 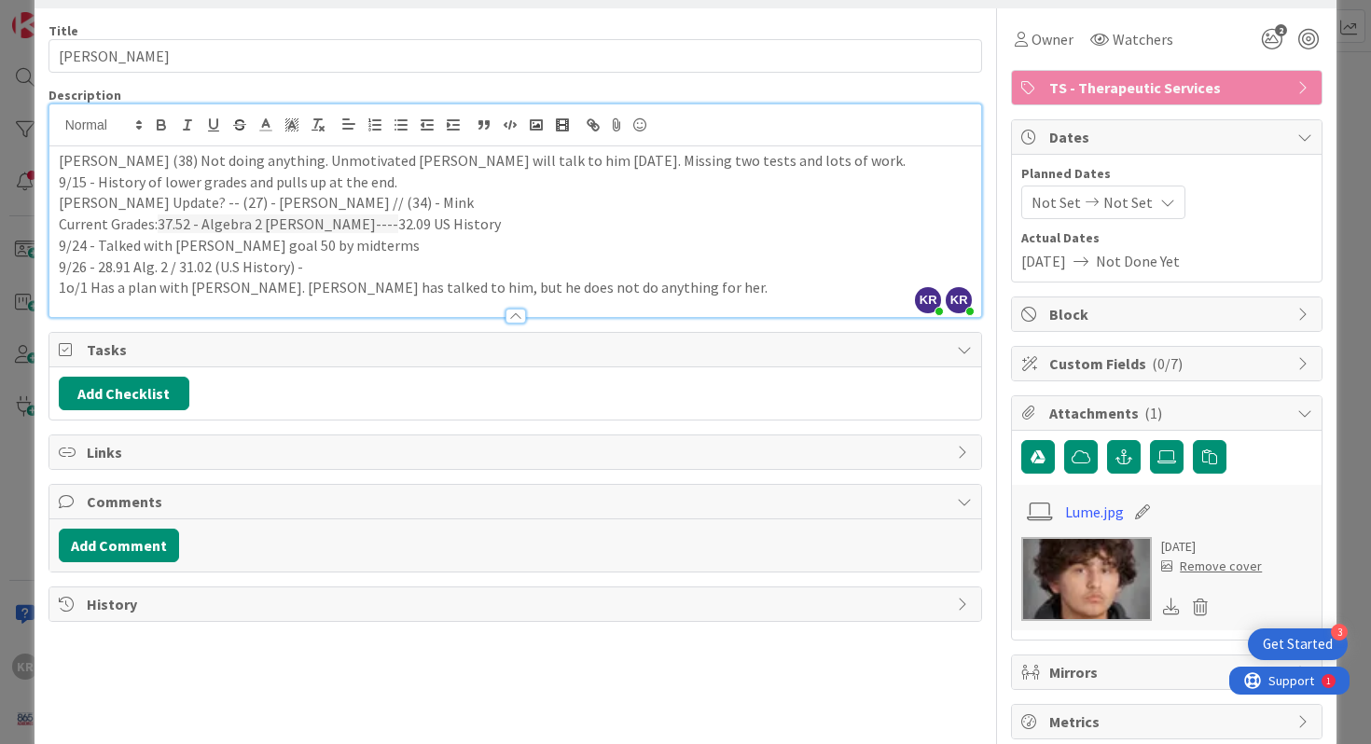 What do you see at coordinates (1168, 413) in the screenshot?
I see `span: Attachments` at bounding box center [1168, 413].